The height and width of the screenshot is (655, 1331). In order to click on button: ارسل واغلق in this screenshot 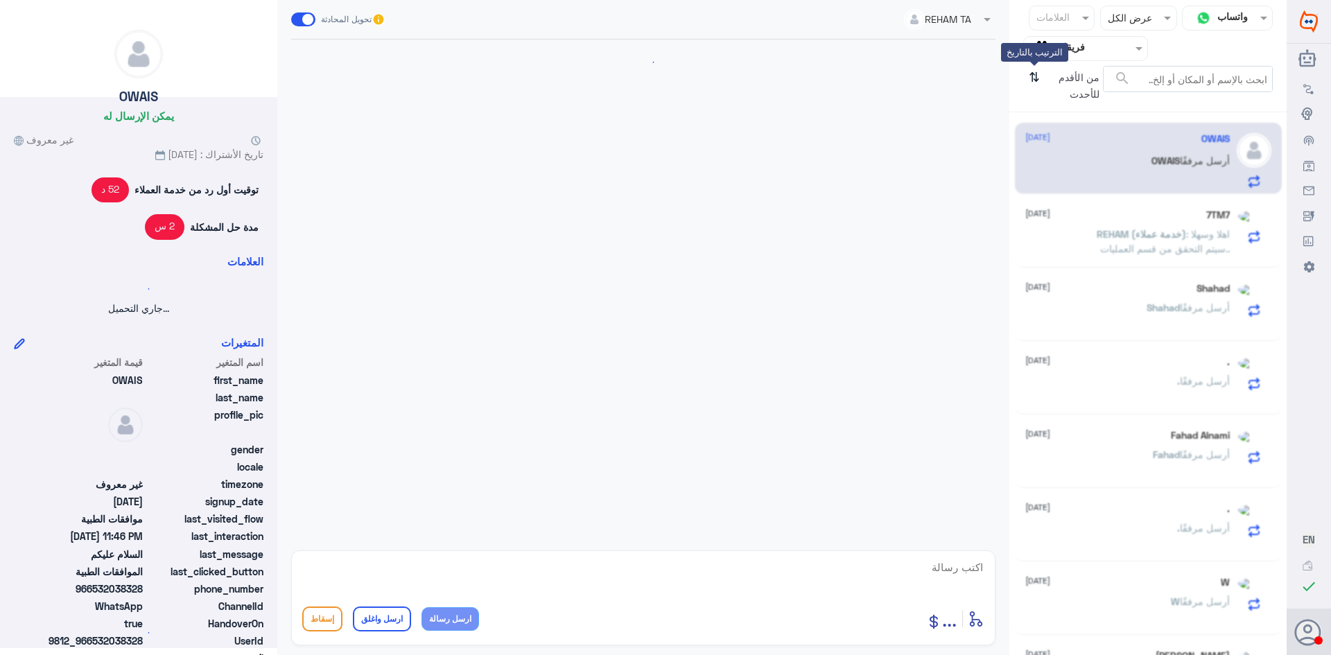, I will do `click(382, 619)`.